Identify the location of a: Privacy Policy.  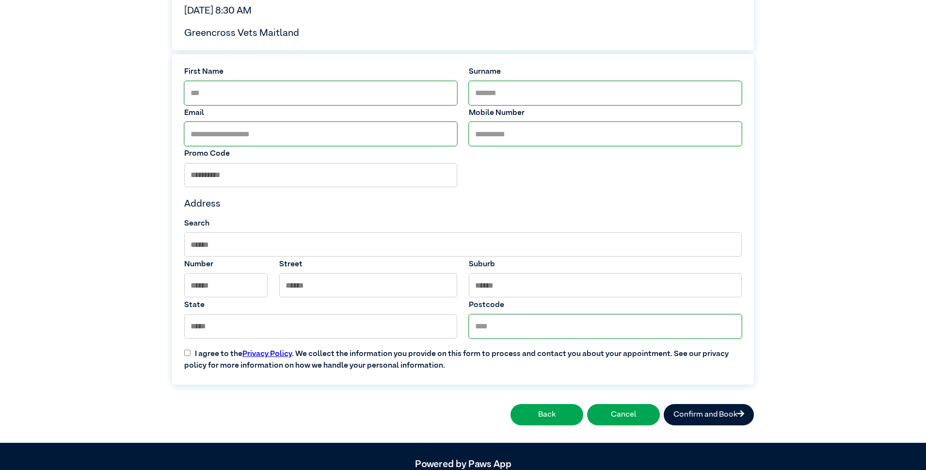
(267, 354).